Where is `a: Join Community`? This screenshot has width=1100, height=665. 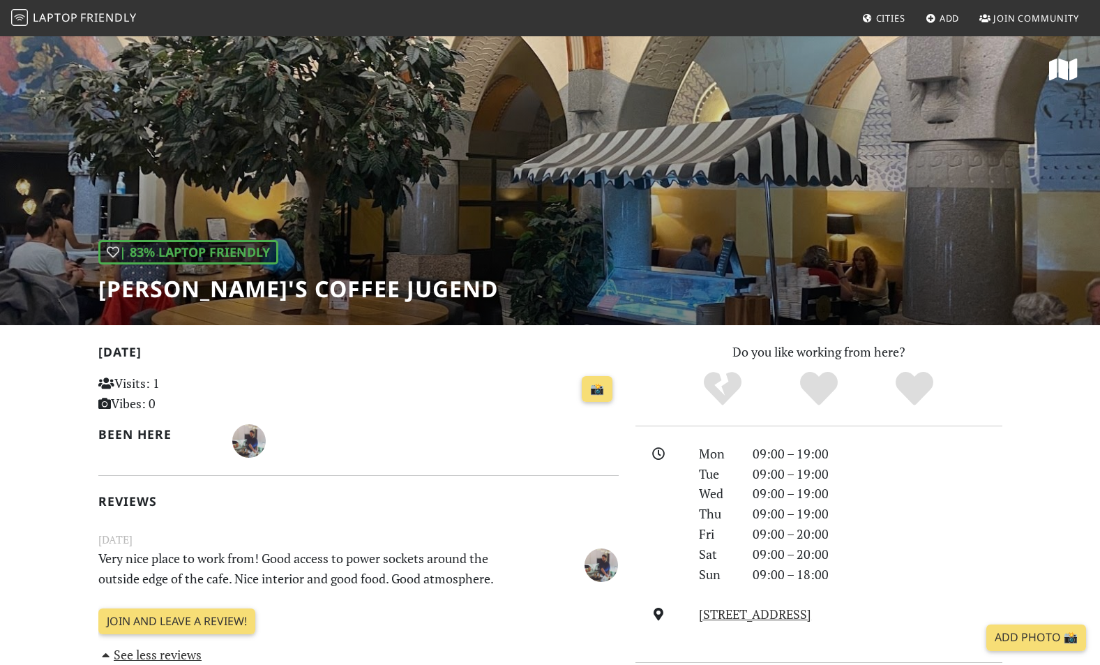
a: Join Community is located at coordinates (1029, 18).